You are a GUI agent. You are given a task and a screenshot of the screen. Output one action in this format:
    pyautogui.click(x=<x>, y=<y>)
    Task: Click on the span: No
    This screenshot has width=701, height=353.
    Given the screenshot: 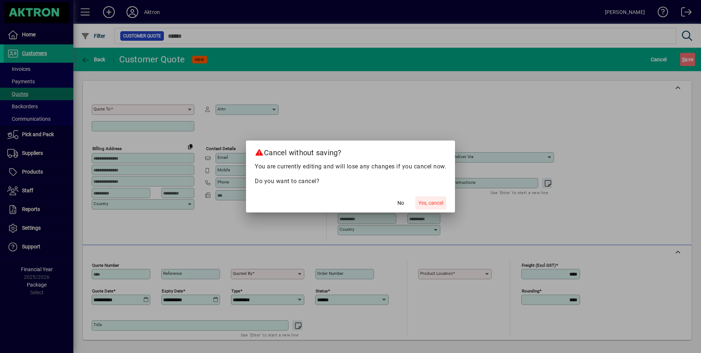 What is the action you would take?
    pyautogui.click(x=401, y=203)
    